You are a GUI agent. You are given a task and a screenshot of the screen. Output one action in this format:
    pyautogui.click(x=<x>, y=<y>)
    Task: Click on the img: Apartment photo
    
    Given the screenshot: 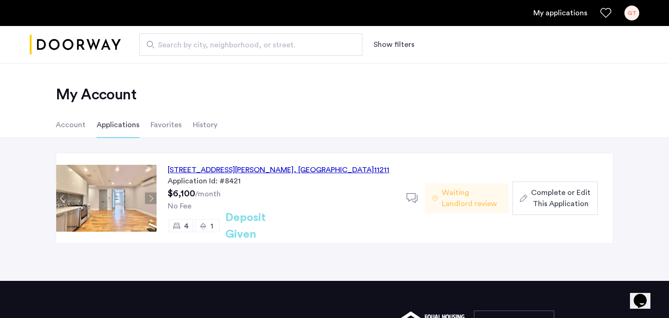 What is the action you would take?
    pyautogui.click(x=106, y=198)
    